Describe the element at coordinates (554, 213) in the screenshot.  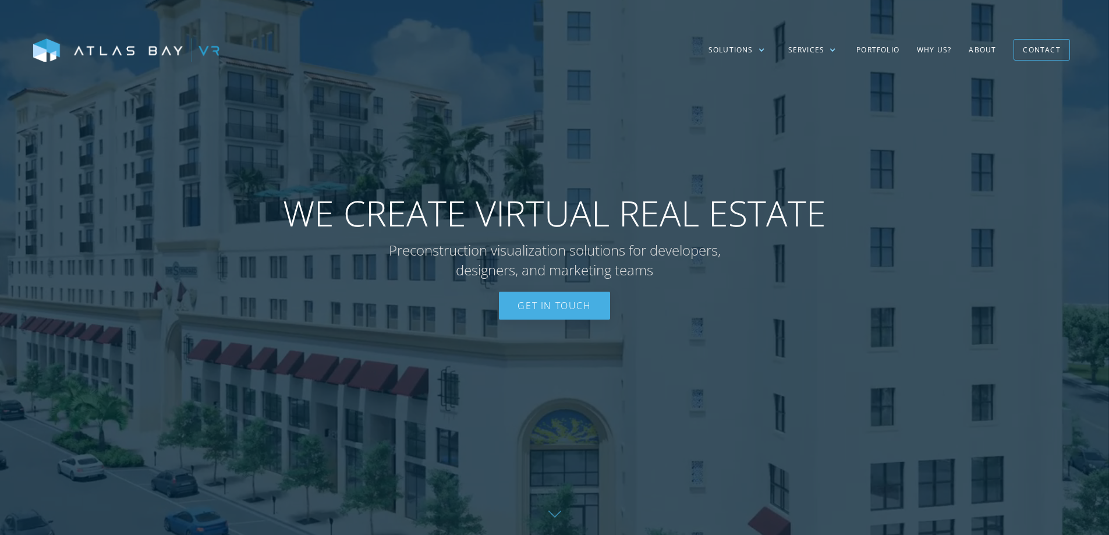
I see `span: WE CREATE VIRTUAL REAL ESTATE` at that location.